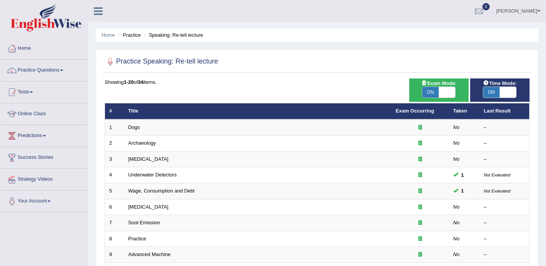 This screenshot has height=266, width=546. I want to click on a: Dogs, so click(134, 127).